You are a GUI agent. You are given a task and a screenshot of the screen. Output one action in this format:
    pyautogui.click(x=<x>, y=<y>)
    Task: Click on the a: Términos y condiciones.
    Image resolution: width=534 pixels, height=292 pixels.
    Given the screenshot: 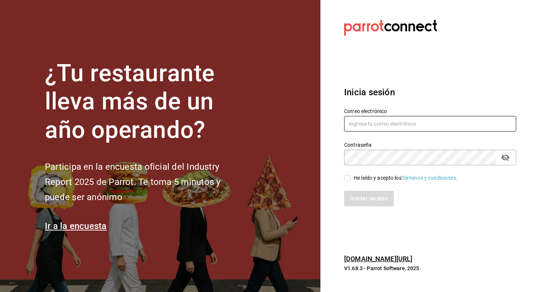 What is the action you would take?
    pyautogui.click(x=429, y=178)
    